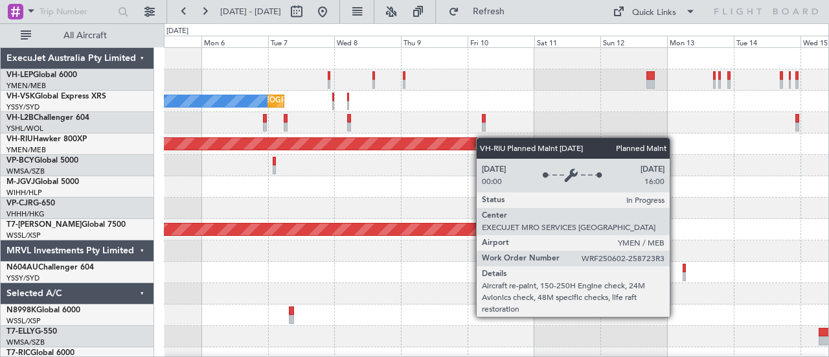 This screenshot has width=829, height=357. I want to click on span: VH-LEP, so click(19, 75).